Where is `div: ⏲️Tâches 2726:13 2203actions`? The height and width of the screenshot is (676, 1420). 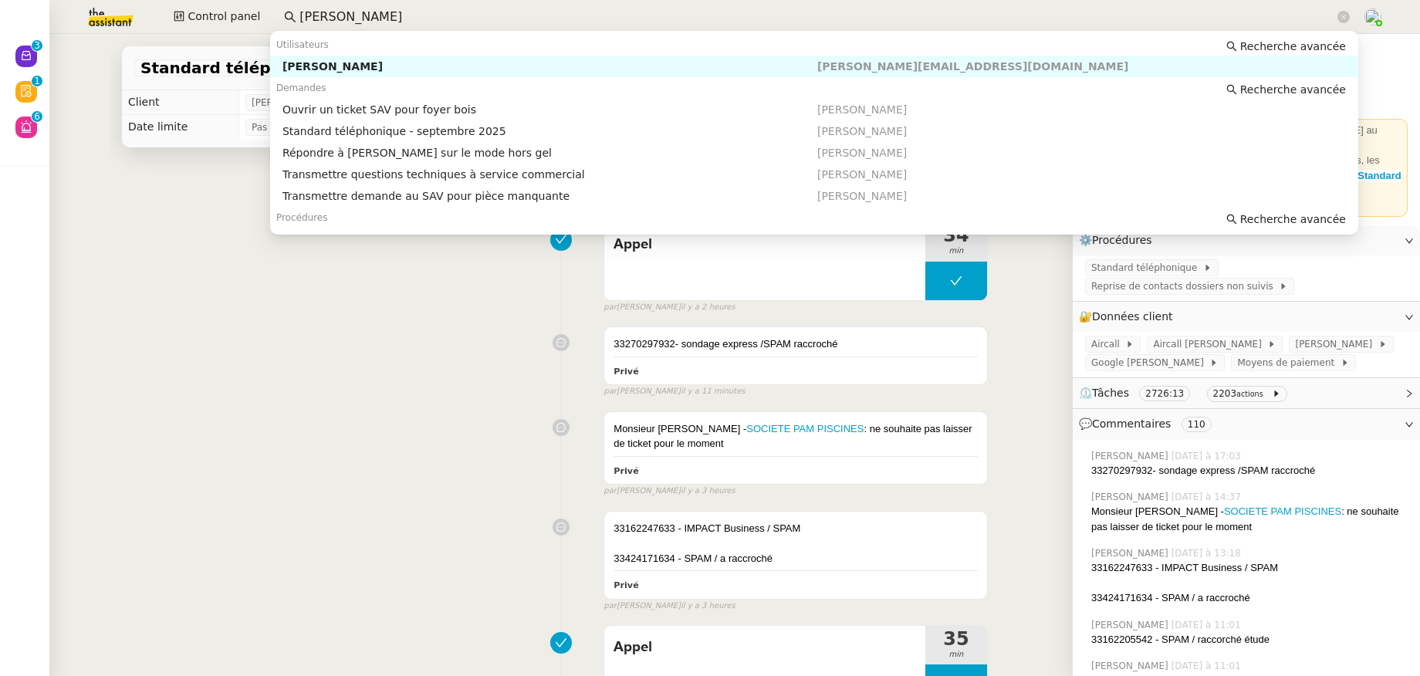
div: ⏲️Tâches 2726:13 2203actions is located at coordinates (1246, 393).